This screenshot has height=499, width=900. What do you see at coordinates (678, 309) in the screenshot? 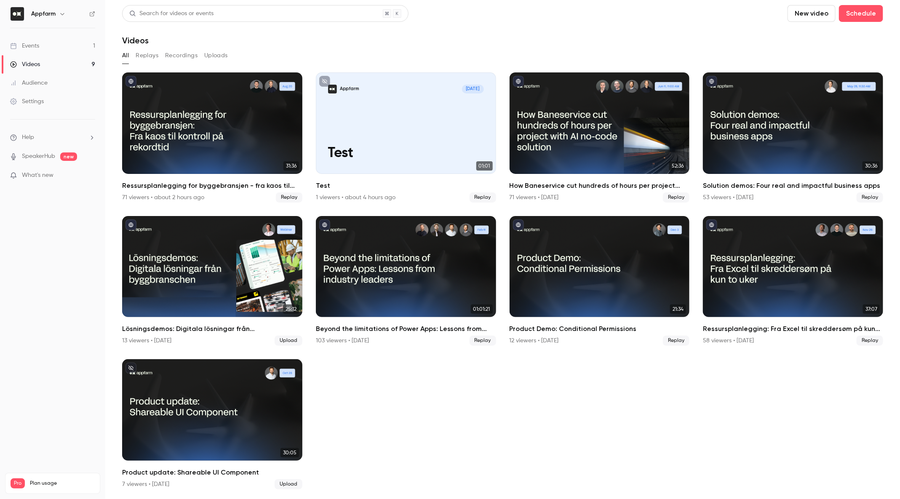
I see `span: 21:34` at bounding box center [678, 309].